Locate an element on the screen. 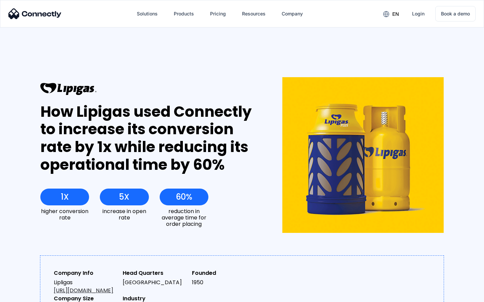 Image resolution: width=484 pixels, height=302 pixels. div: 60% is located at coordinates (184, 197).